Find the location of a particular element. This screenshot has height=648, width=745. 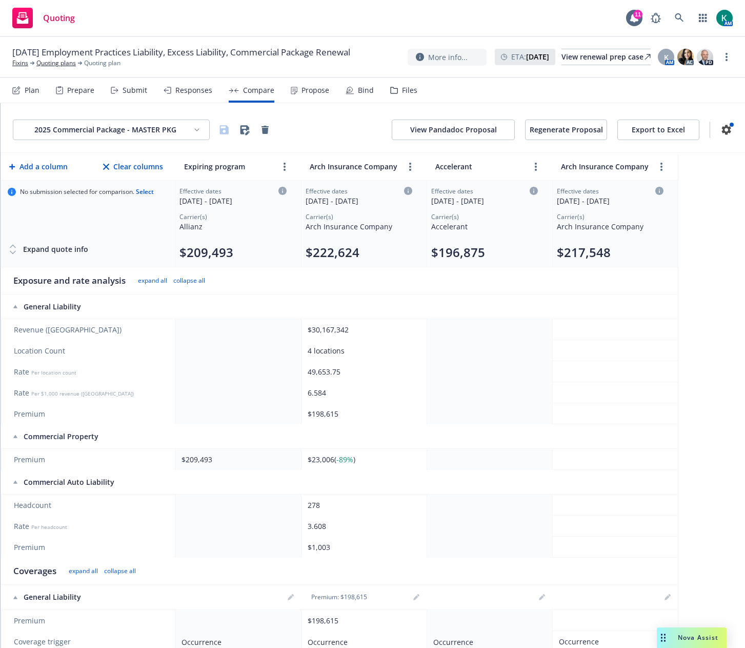

div: Coverages is located at coordinates (35, 571).